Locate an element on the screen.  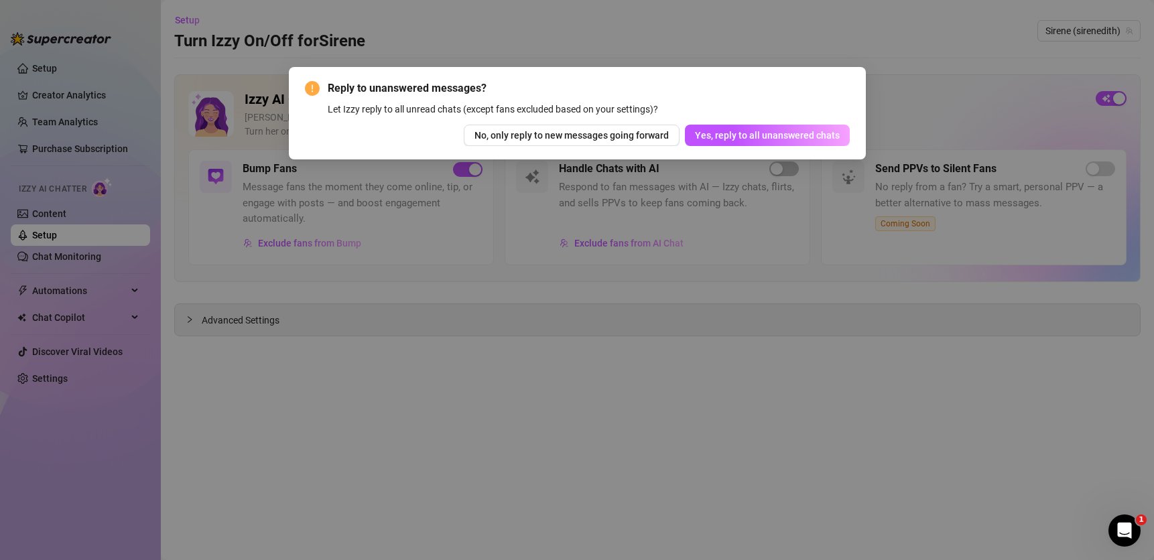
button: Yes, reply to all unanswered chats is located at coordinates (768, 135).